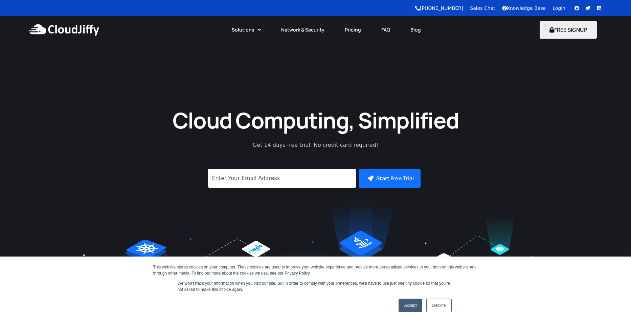 The image size is (631, 321). I want to click on a: Login, so click(559, 8).